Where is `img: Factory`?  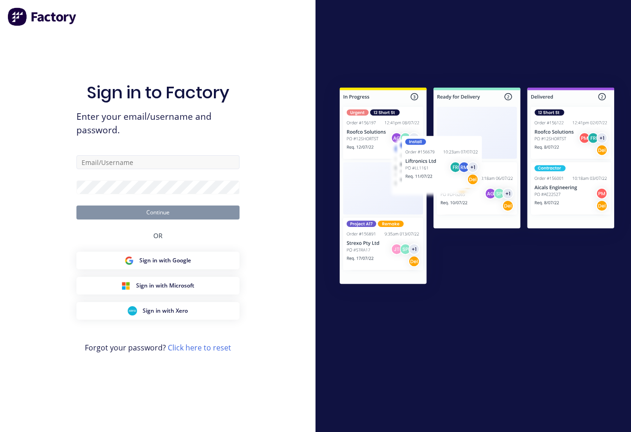 img: Factory is located at coordinates (42, 17).